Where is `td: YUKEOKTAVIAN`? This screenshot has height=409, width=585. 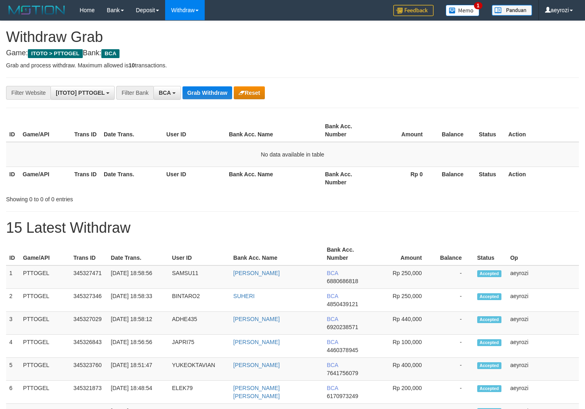
td: YUKEOKTAVIAN is located at coordinates (199, 369).